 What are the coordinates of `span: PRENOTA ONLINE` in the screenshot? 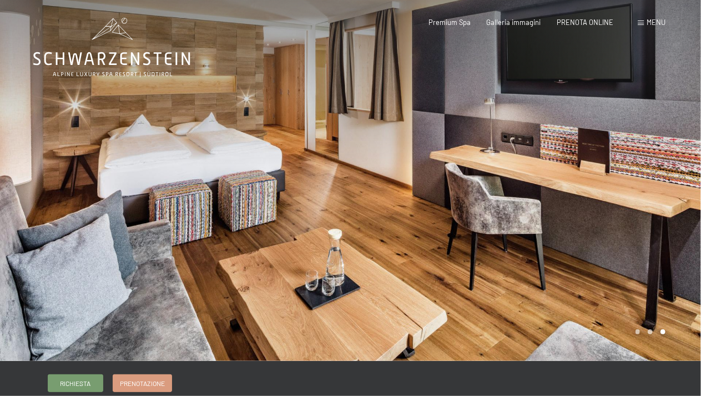 It's located at (585, 22).